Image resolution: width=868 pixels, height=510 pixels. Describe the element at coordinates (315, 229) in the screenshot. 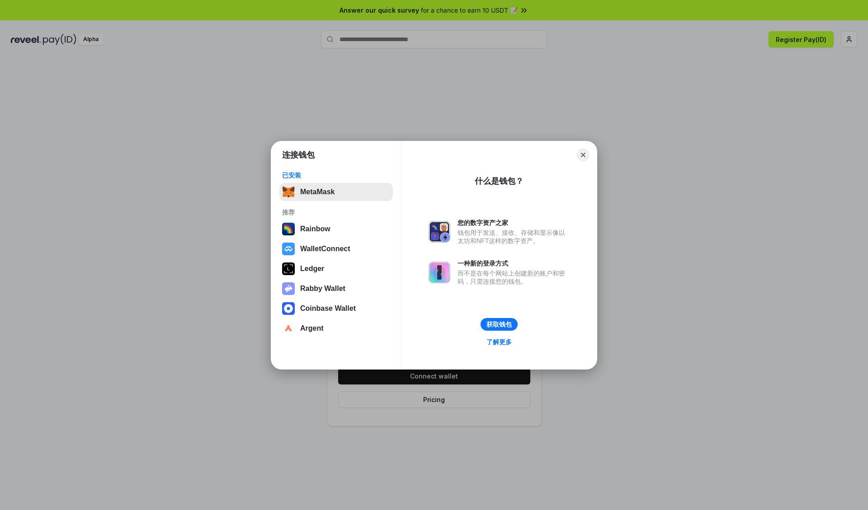

I see `div: Rainbow` at that location.